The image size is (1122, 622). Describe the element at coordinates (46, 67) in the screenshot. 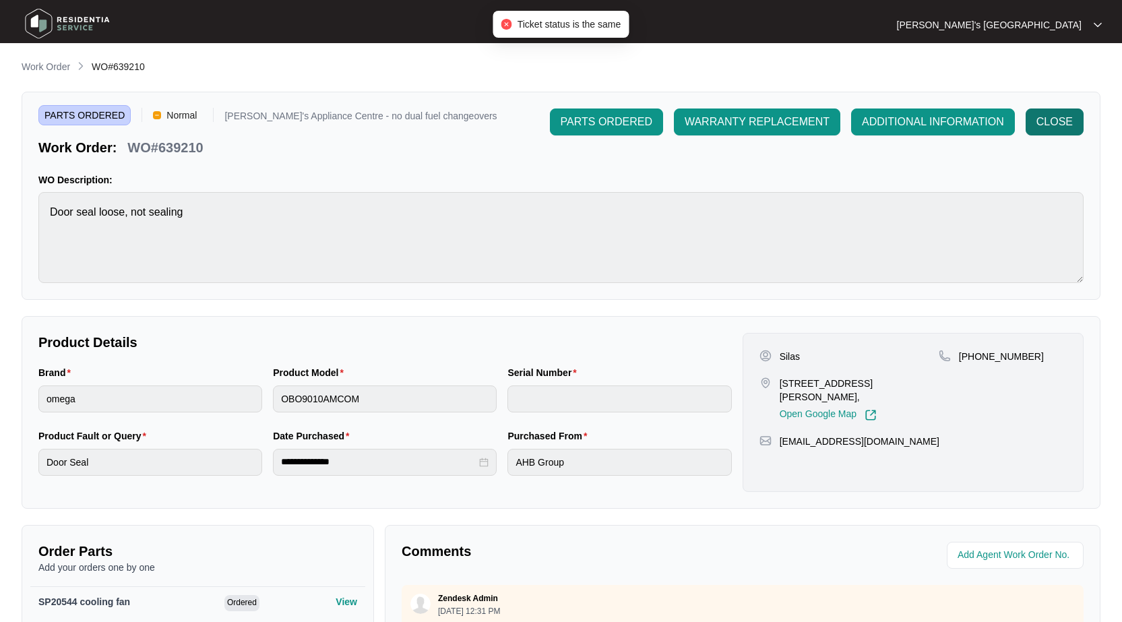

I see `p: Work Order` at that location.